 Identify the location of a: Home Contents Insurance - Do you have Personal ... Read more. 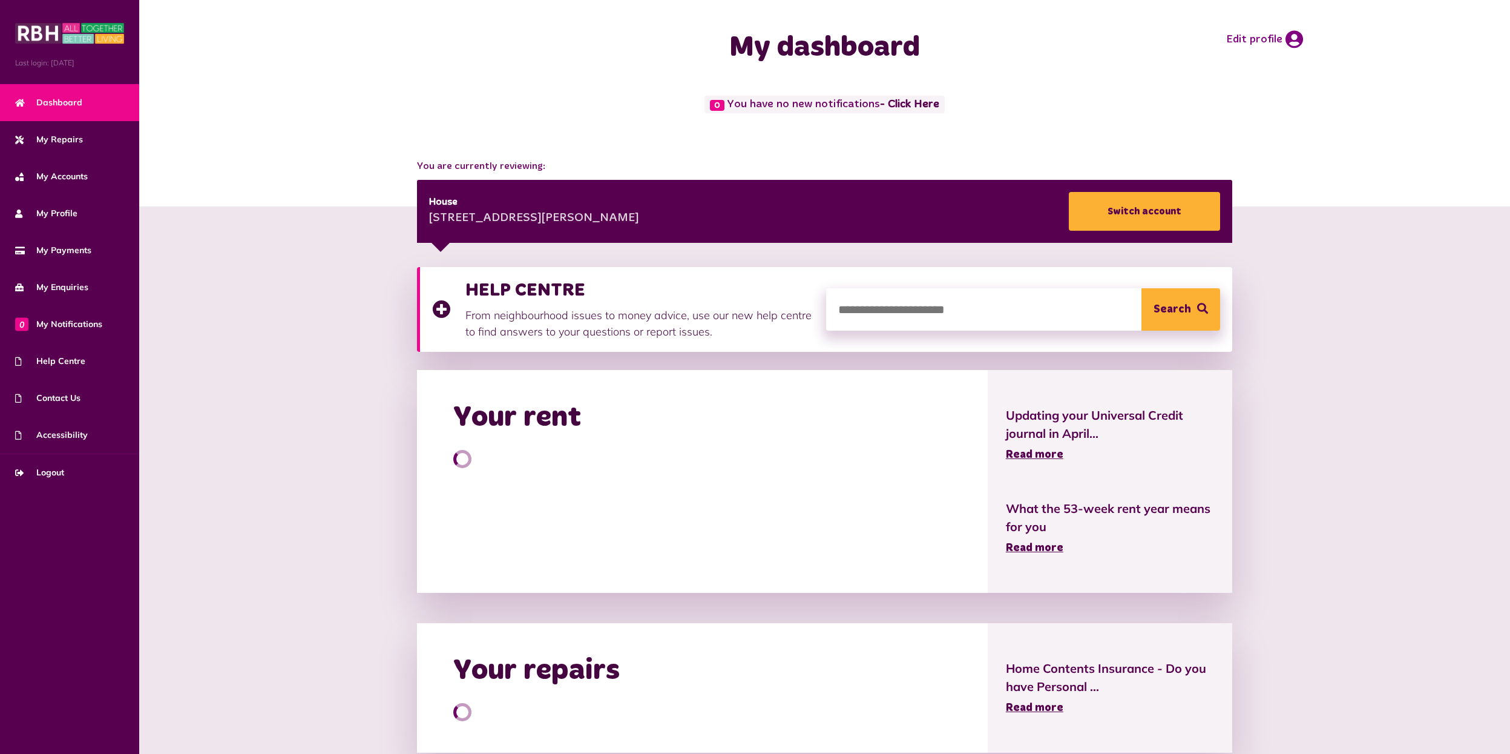
(1110, 688).